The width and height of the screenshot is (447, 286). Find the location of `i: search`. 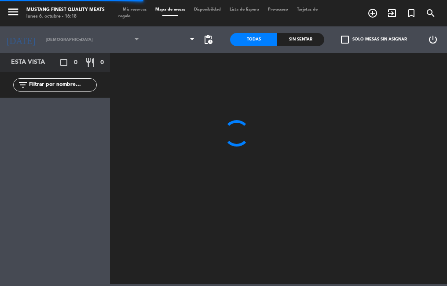

i: search is located at coordinates (431, 13).